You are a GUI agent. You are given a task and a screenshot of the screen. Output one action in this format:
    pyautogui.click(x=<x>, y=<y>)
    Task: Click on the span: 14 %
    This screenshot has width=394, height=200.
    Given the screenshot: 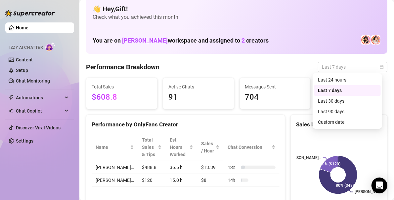 What is the action you would take?
    pyautogui.click(x=233, y=180)
    